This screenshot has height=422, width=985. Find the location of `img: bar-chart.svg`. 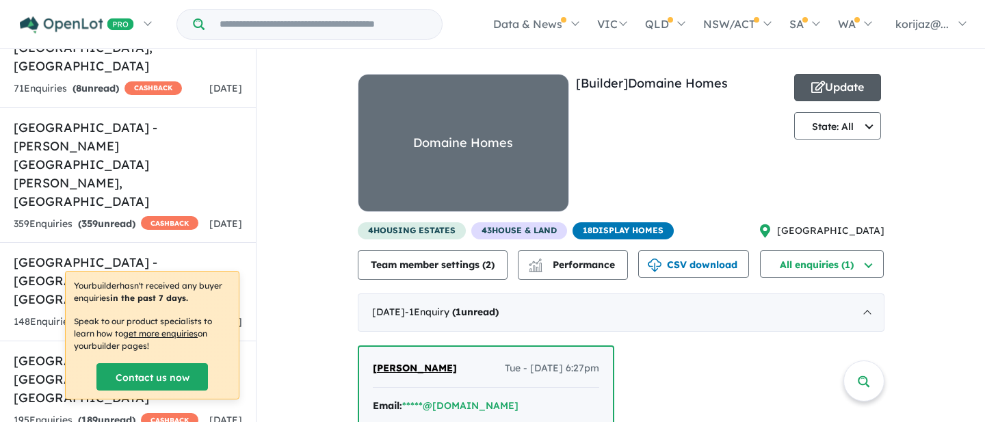

img: bar-chart.svg is located at coordinates (536, 267).